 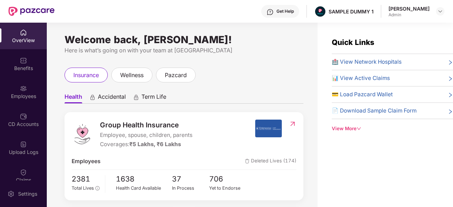 I want to click on span: Health, so click(x=73, y=98).